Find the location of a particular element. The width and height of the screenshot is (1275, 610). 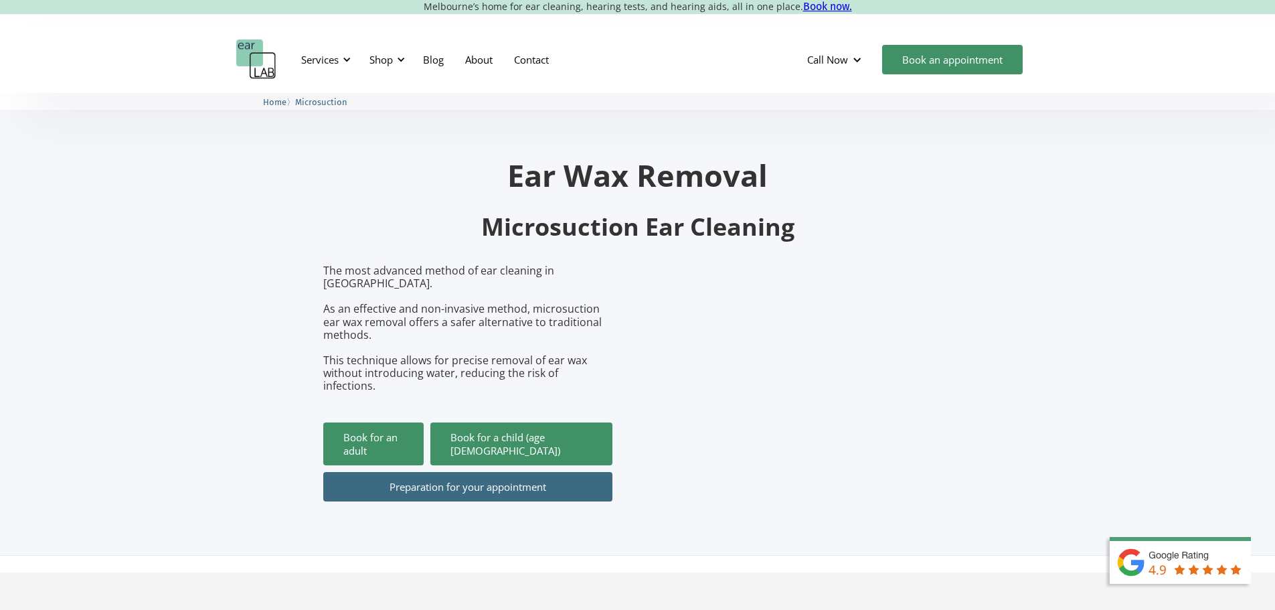

a: Blog is located at coordinates (433, 60).